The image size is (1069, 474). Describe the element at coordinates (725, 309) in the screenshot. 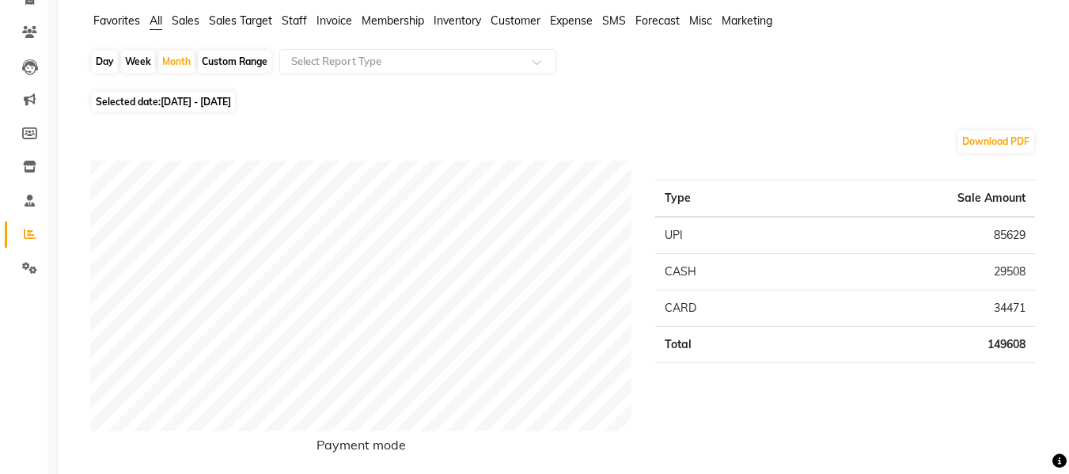

I see `td: CARD` at that location.